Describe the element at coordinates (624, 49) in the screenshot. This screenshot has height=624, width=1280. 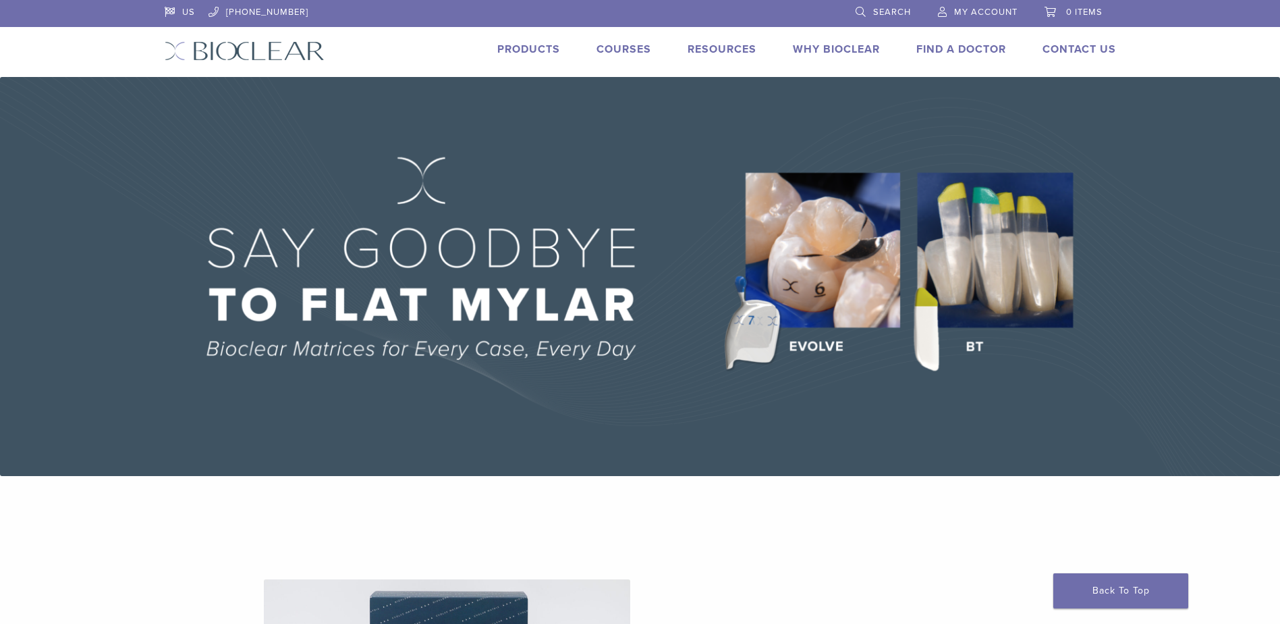
I see `a: Courses` at that location.